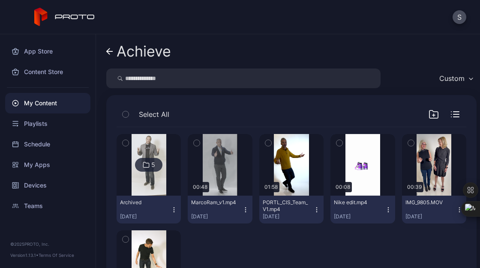  What do you see at coordinates (48, 144) in the screenshot?
I see `div: Schedule` at bounding box center [48, 144].